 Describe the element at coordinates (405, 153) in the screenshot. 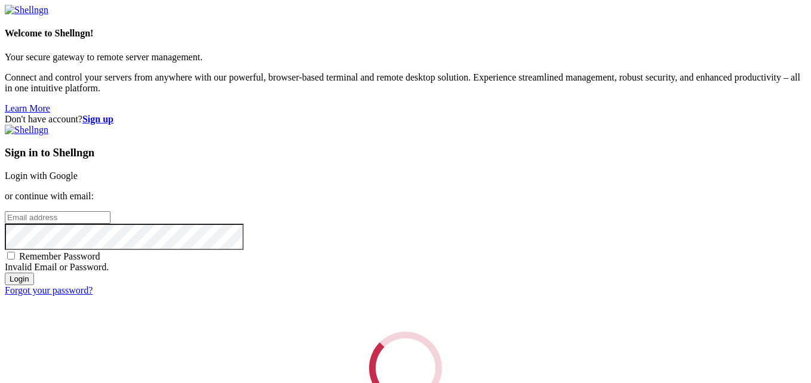

I see `h3: Sign in to Shellngn` at that location.